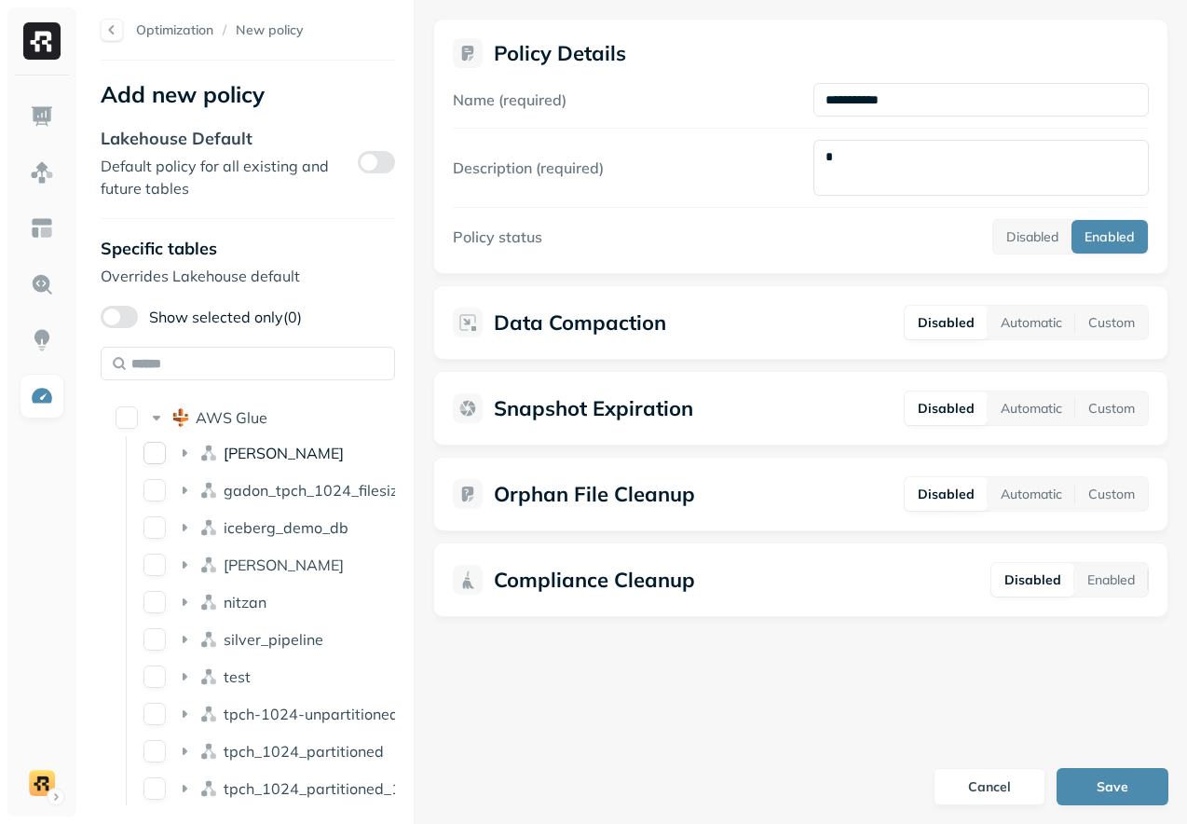 The height and width of the screenshot is (824, 1187). Describe the element at coordinates (248, 276) in the screenshot. I see `p: Overrides Lakehouse default` at that location.